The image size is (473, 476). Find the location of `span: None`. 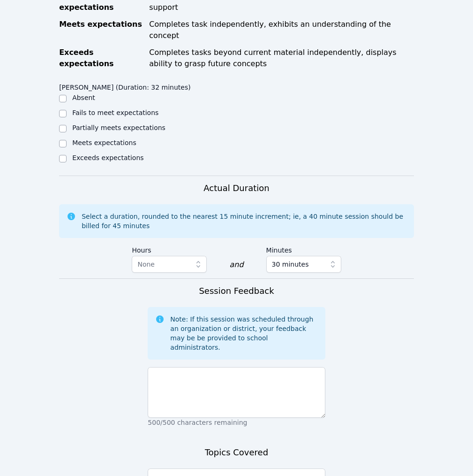

span: None is located at coordinates (146, 264).